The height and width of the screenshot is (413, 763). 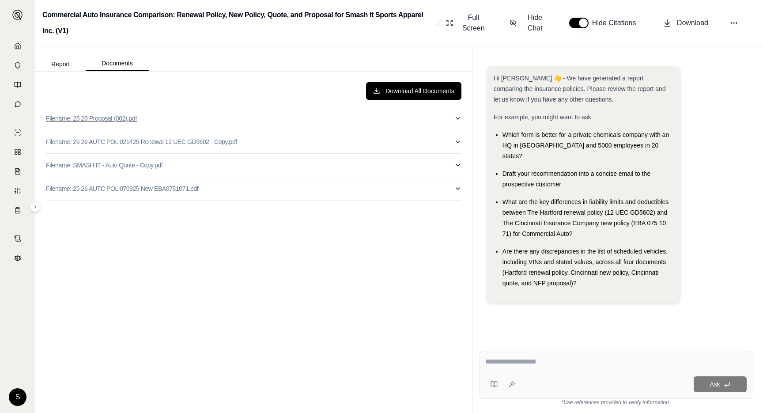 What do you see at coordinates (414, 91) in the screenshot?
I see `button: Download All Documents` at bounding box center [414, 91].